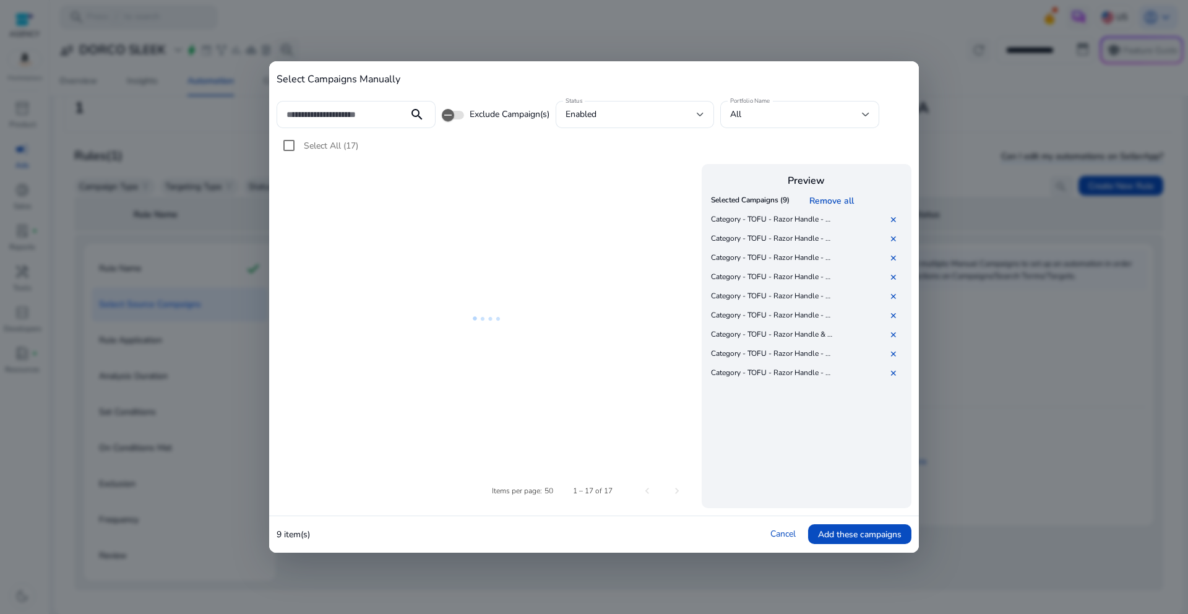  I want to click on td: Category - TOFU - Razor Handle - SP - Exact - Razor (High Vol), so click(771, 315).